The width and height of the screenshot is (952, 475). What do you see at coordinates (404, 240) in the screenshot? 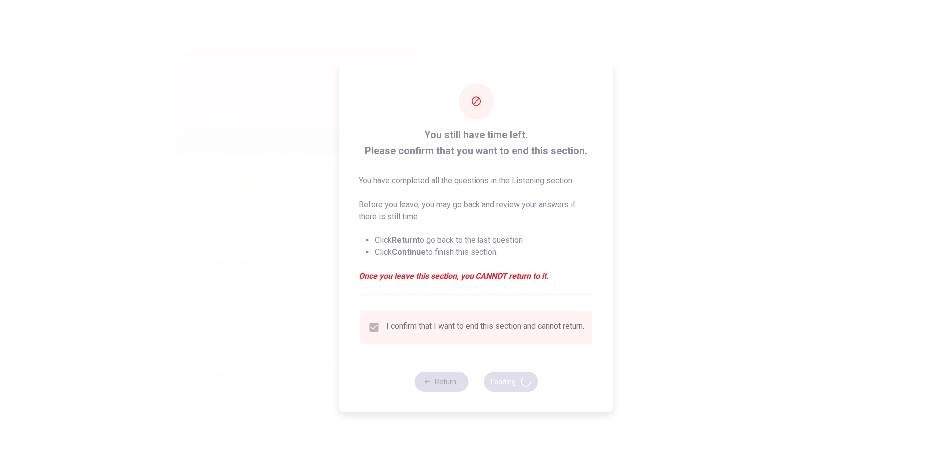
I see `strong: Return` at bounding box center [404, 240].